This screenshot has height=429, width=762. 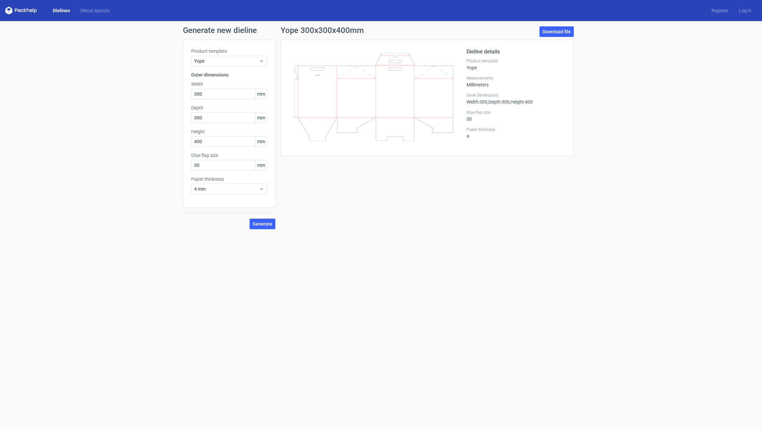 I want to click on label: Measurements, so click(x=516, y=78).